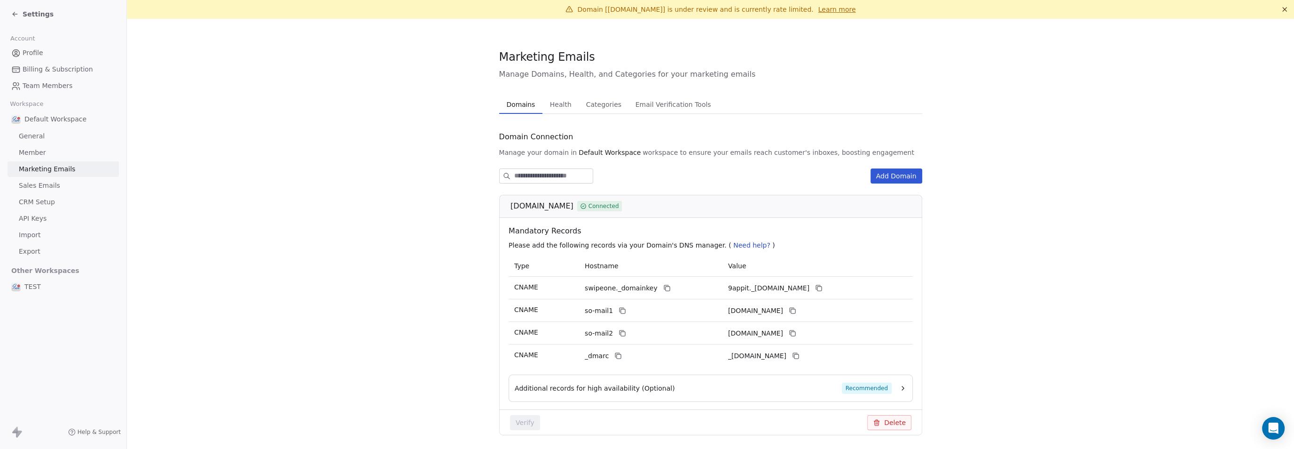 The width and height of the screenshot is (1294, 449). I want to click on span: _dmarc, so click(597, 355).